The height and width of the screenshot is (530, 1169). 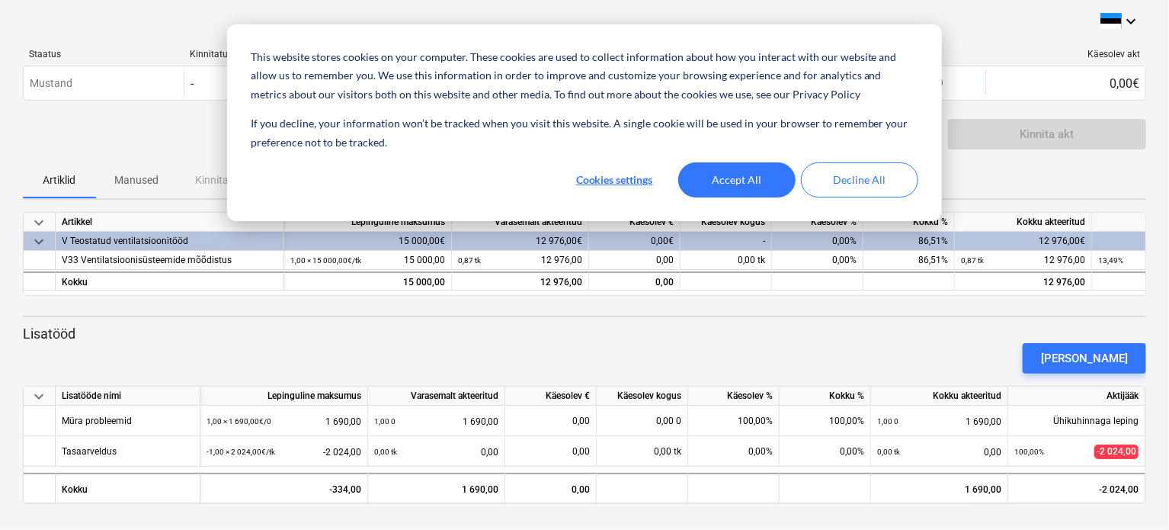 I want to click on small: -1,00 × 2 024,00€ / tk, so click(x=241, y=451).